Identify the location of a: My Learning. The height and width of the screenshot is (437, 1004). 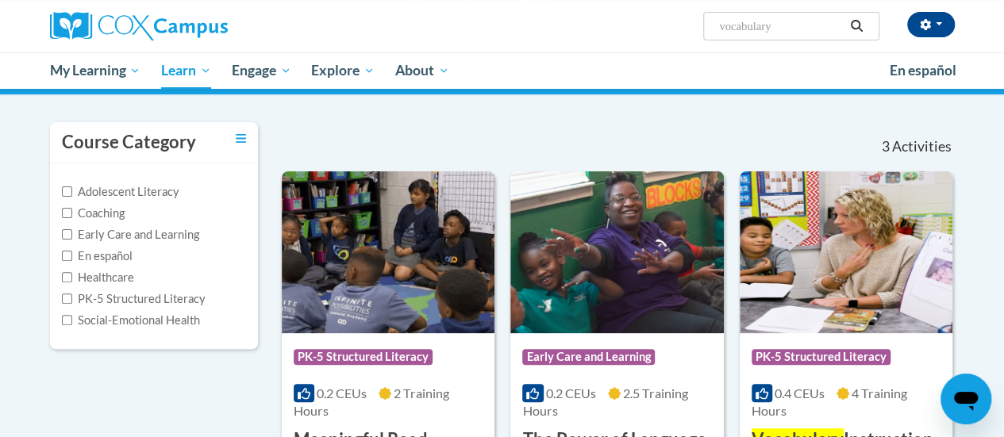
(95, 71).